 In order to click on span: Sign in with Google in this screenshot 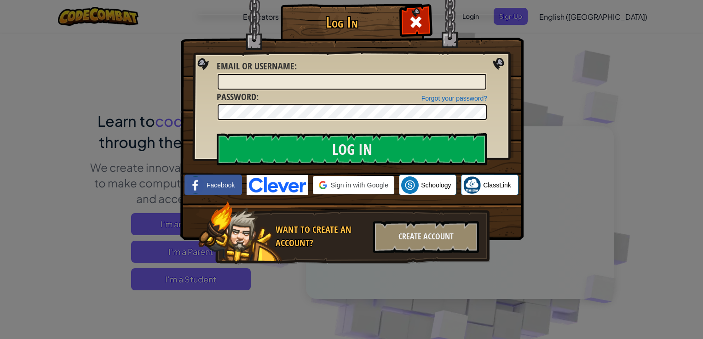, I will do `click(359, 185)`.